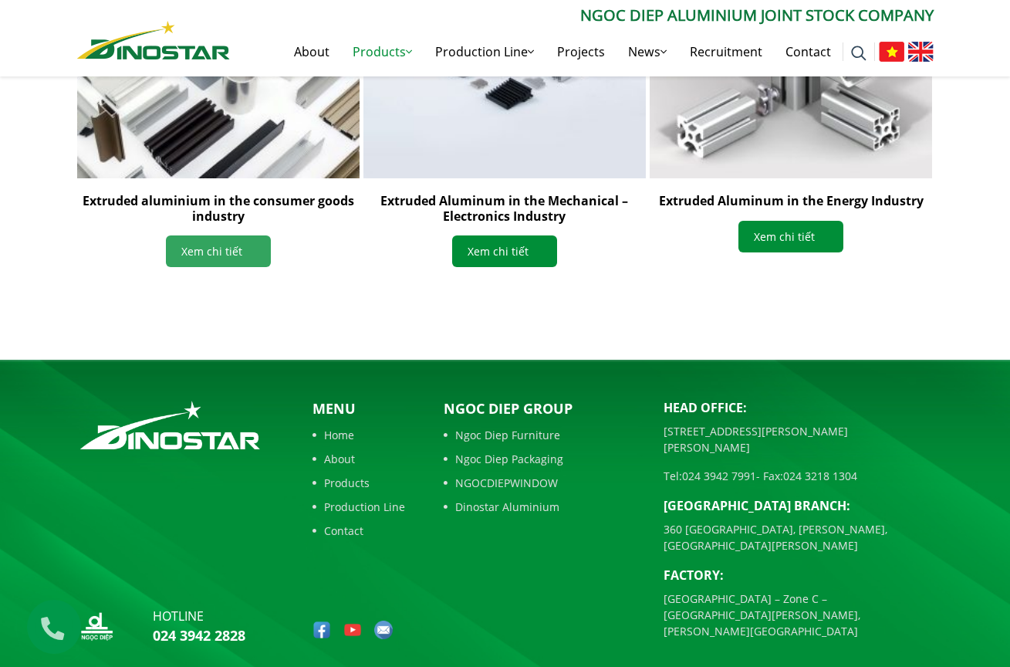 The width and height of the screenshot is (1010, 667). Describe the element at coordinates (542, 408) in the screenshot. I see `p: Ngoc Diep Group` at that location.